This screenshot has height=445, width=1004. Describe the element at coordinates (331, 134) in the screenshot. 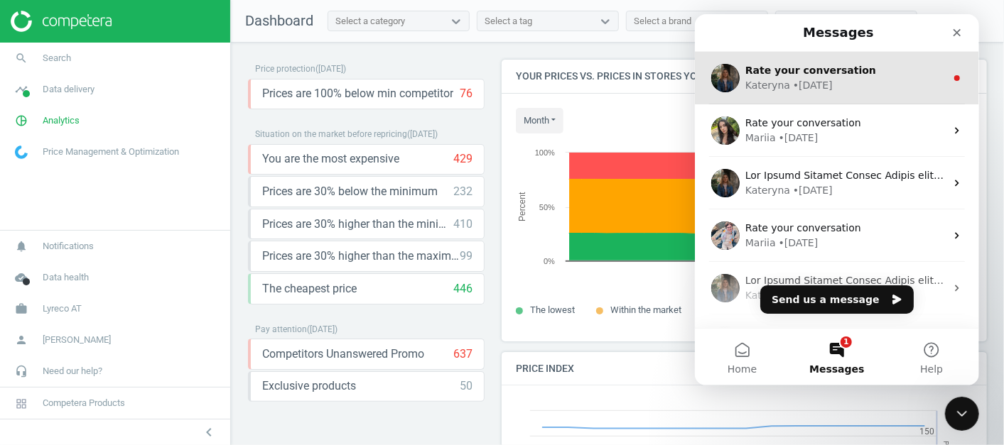

I see `span: Situation on the market before repricing` at that location.